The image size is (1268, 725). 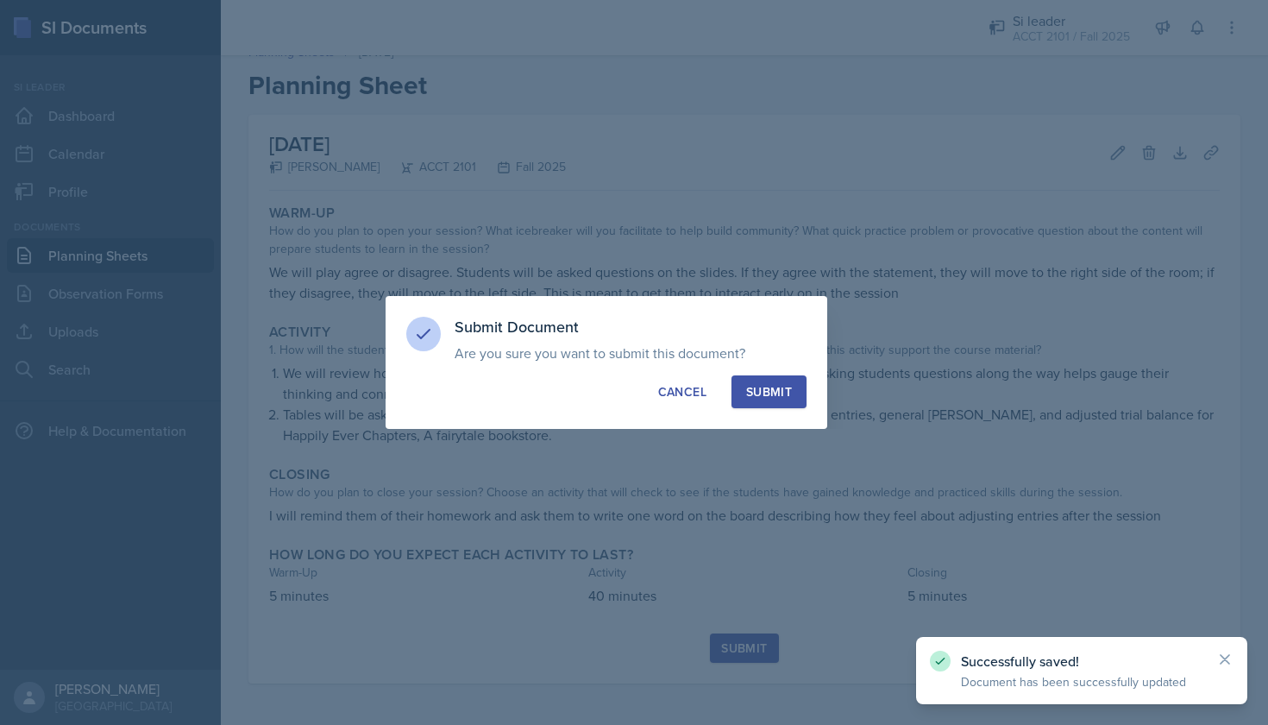 What do you see at coordinates (1082, 661) in the screenshot?
I see `p: Successfully saved!` at bounding box center [1082, 661].